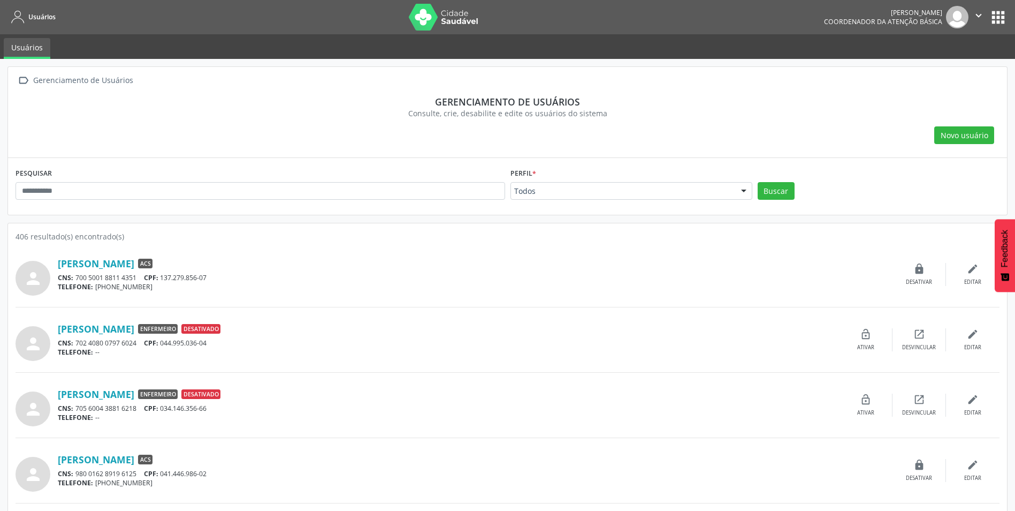  I want to click on label: Perfil, so click(523, 173).